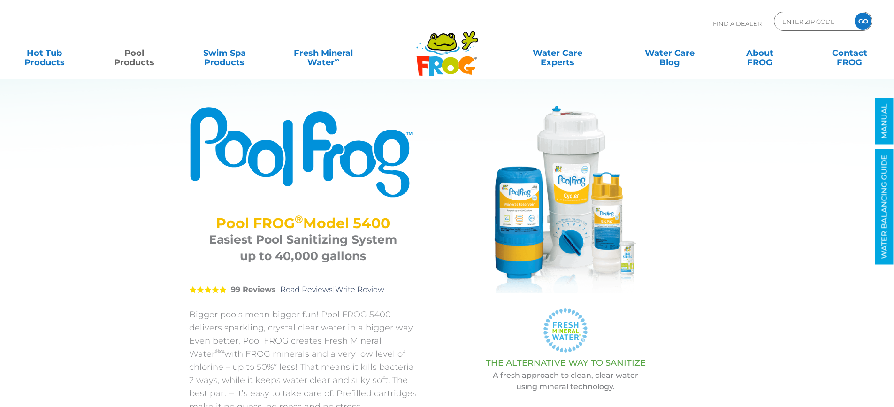 The image size is (894, 407). I want to click on h3: THE ALTERNATIVE WAY TO SANITIZE, so click(566, 363).